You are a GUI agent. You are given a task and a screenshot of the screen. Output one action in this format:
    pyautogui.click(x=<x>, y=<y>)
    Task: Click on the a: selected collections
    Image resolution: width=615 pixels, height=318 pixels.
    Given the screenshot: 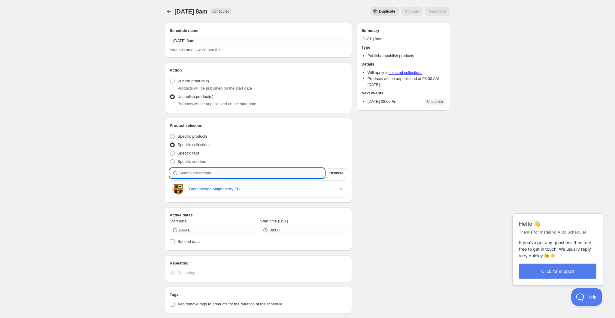 What is the action you would take?
    pyautogui.click(x=405, y=72)
    